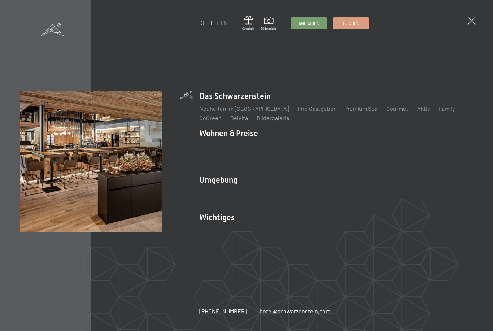  Describe the element at coordinates (213, 23) in the screenshot. I see `a: IT` at that location.